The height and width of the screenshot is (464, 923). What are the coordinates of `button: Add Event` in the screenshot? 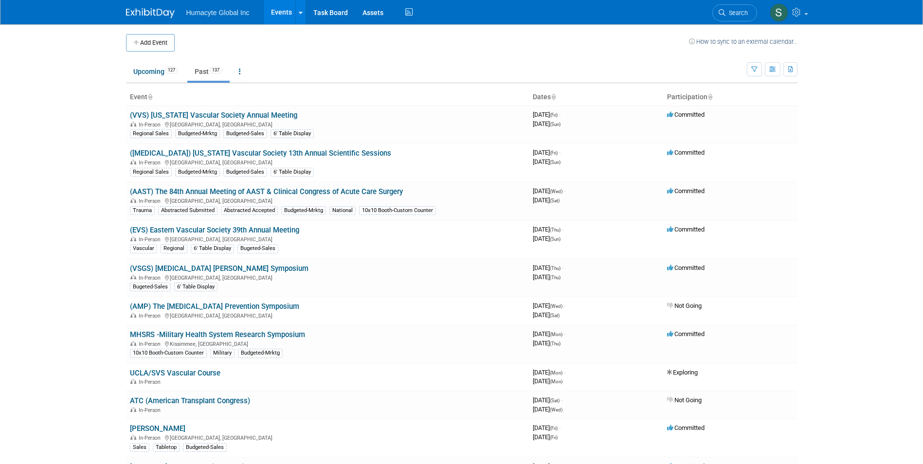 It's located at (150, 43).